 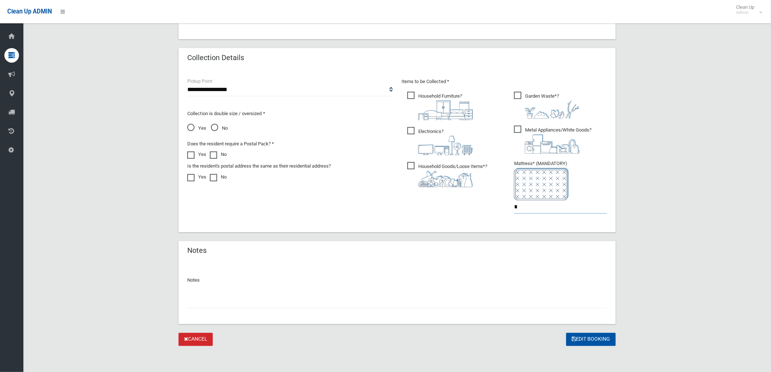 What do you see at coordinates (547, 105) in the screenshot?
I see `span: Garden Waste*` at bounding box center [547, 105].